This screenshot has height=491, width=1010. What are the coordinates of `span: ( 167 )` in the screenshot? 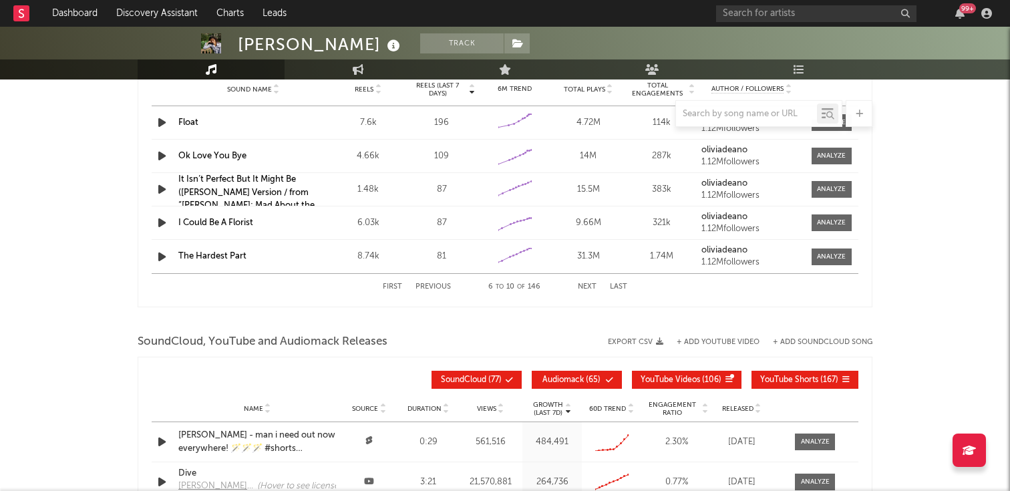 It's located at (799, 380).